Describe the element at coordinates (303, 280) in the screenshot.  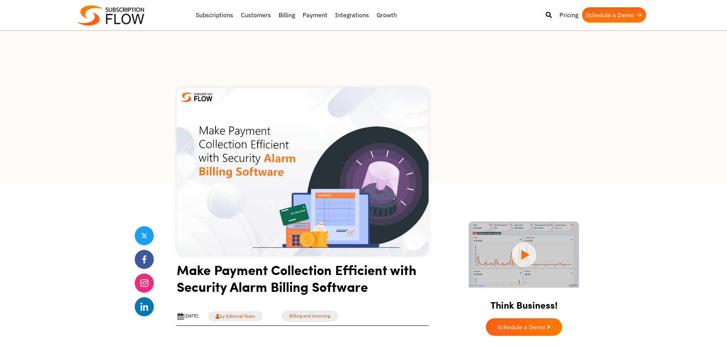
I see `h1: Make Payment Collection Efficient with Security Alarm Billing Software` at that location.